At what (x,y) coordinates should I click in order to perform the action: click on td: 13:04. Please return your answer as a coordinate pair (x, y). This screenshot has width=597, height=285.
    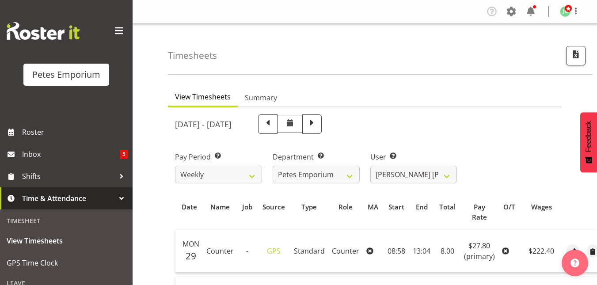
    Looking at the image, I should click on (422, 251).